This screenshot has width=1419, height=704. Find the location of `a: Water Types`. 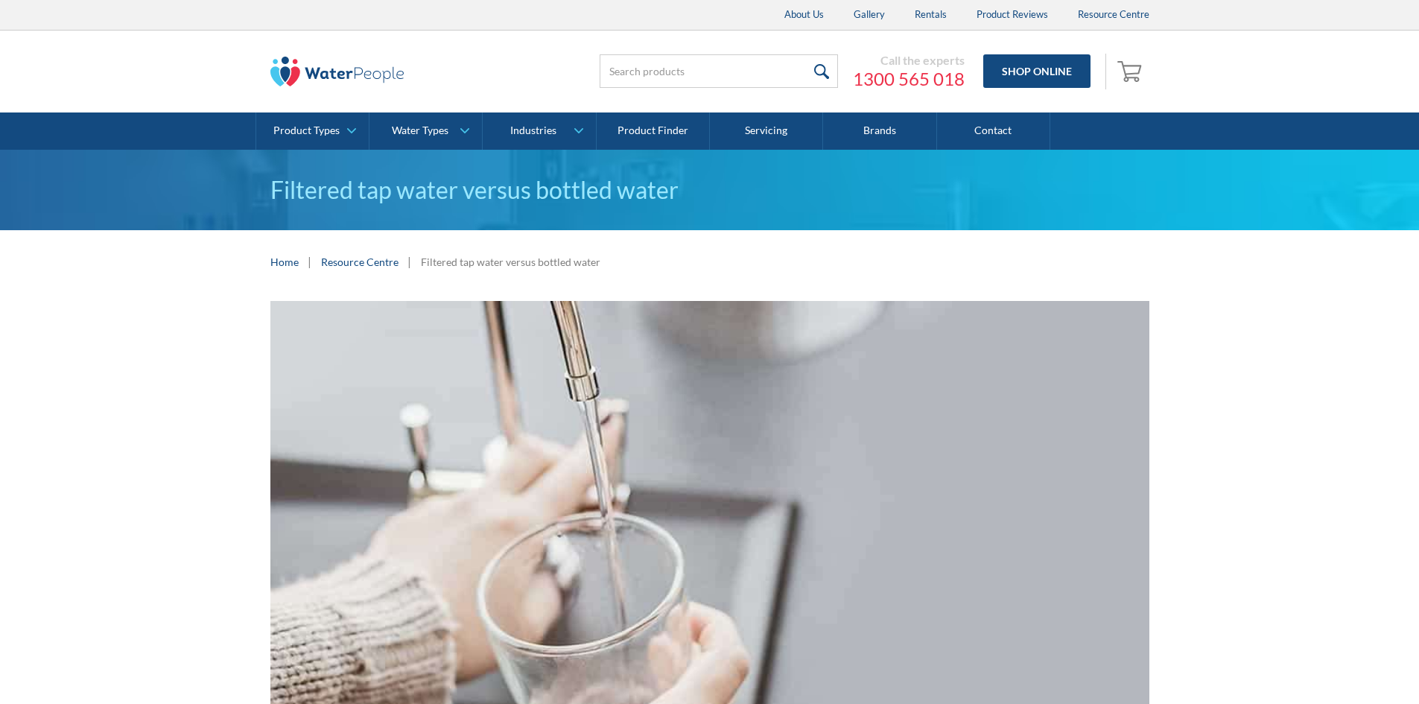

a: Water Types is located at coordinates (425, 131).